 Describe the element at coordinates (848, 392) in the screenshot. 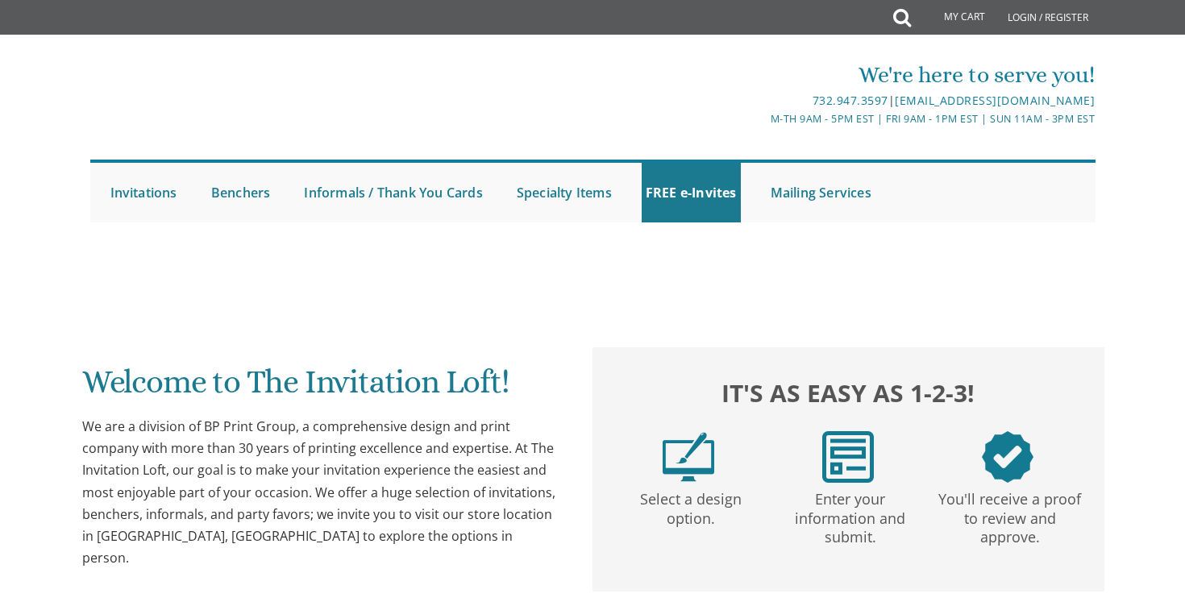

I see `h2: It's as easy as 1-2-3!` at that location.